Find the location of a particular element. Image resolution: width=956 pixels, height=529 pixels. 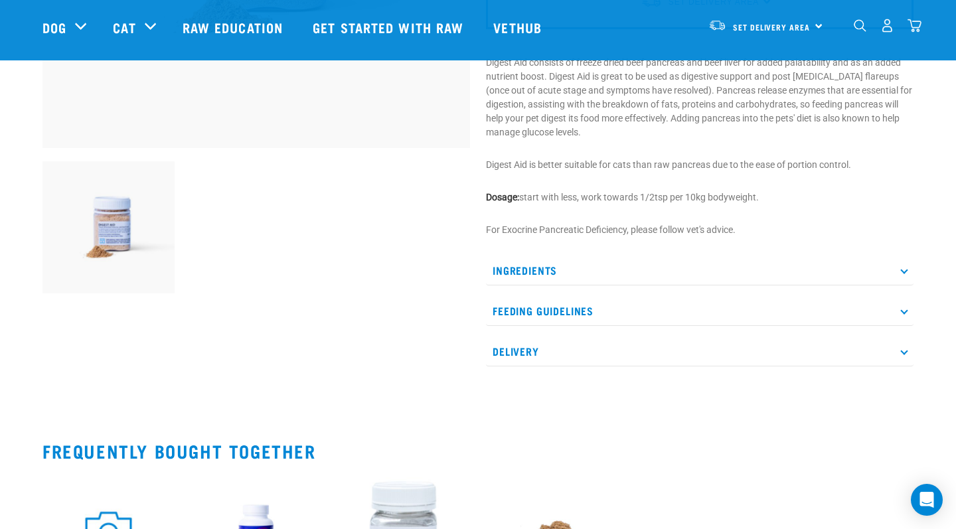

a: Vethub is located at coordinates (519, 27).